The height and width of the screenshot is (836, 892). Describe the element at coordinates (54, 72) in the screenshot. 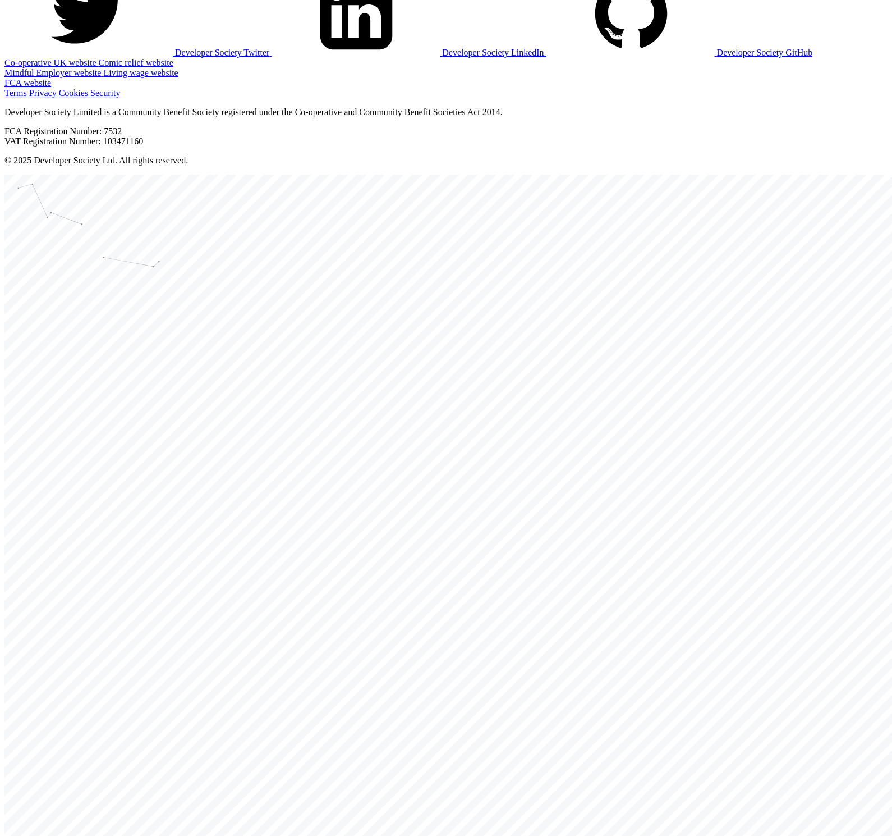

I see `a: Mindful Employer website` at that location.